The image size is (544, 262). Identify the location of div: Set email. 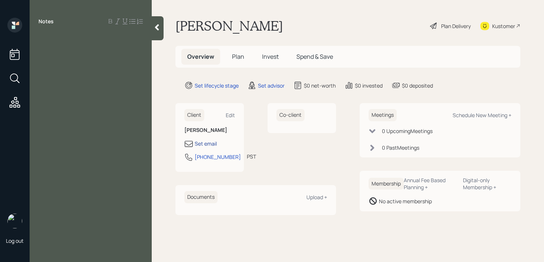
(206, 144).